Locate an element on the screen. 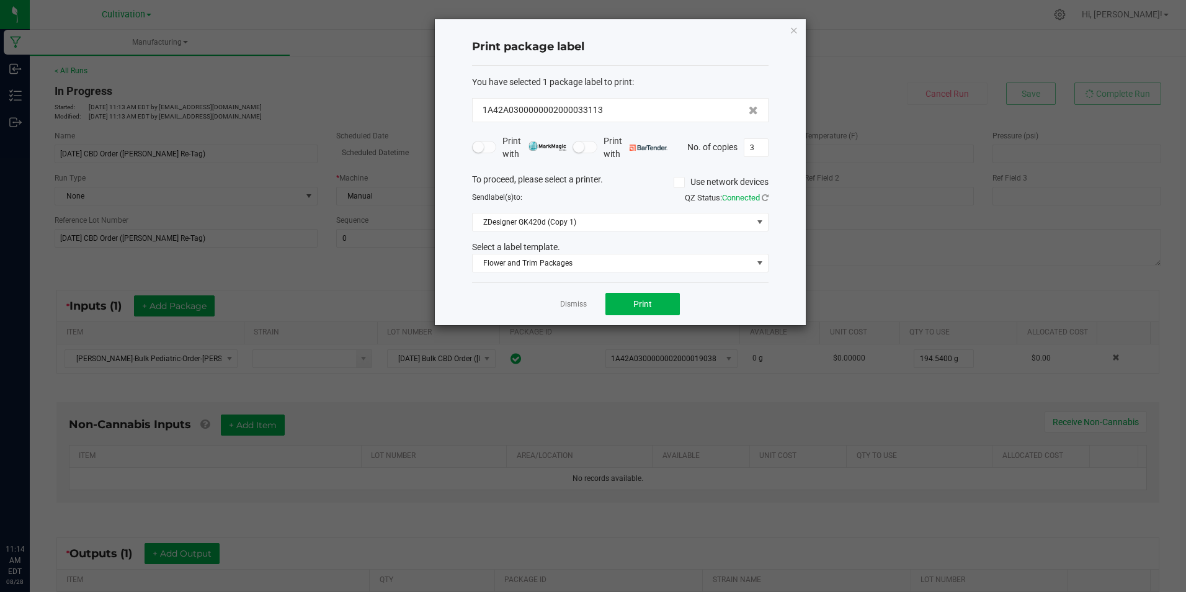 This screenshot has width=1186, height=592. span: ZDesigner GK420d (Copy 1) is located at coordinates (612, 222).